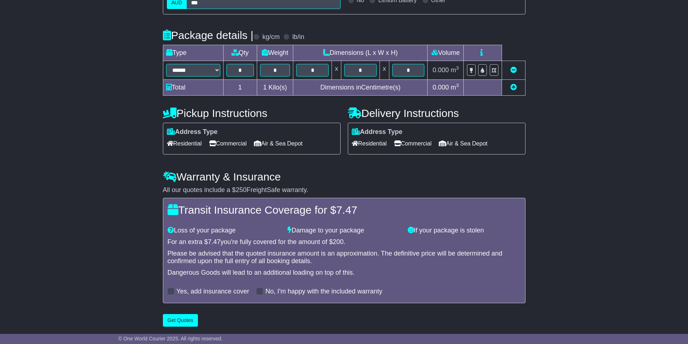  Describe the element at coordinates (241, 190) in the screenshot. I see `span: 250` at that location.